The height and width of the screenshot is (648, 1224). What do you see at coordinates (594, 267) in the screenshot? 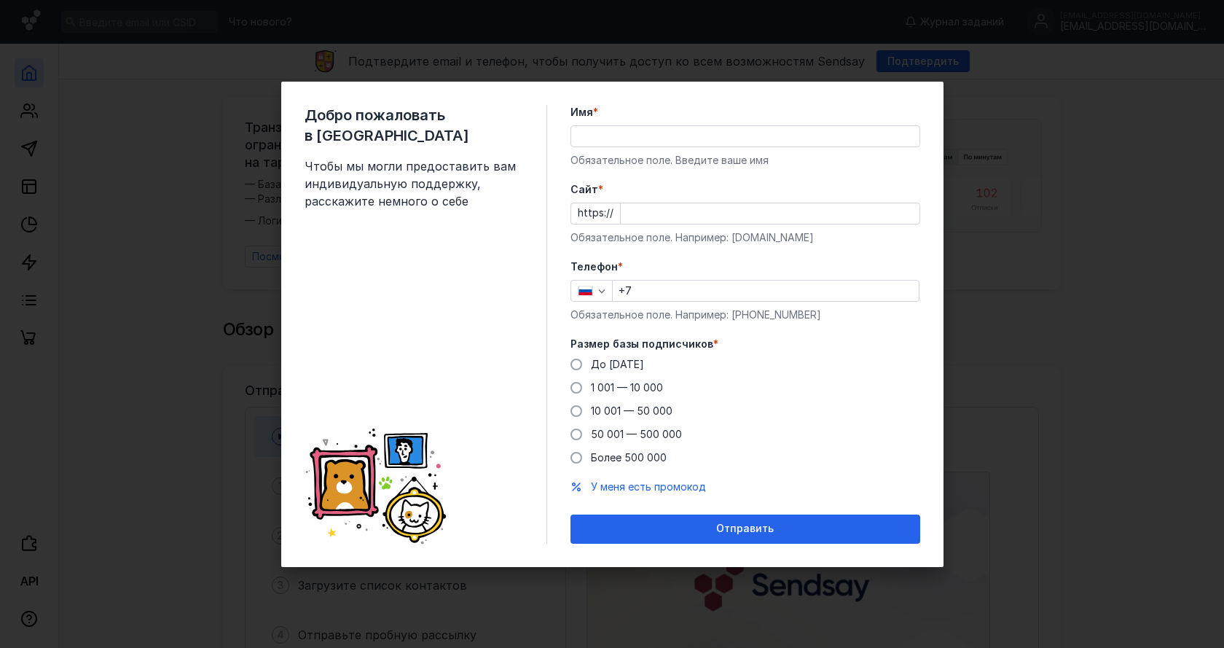
I see `span: Телефон` at bounding box center [594, 267].